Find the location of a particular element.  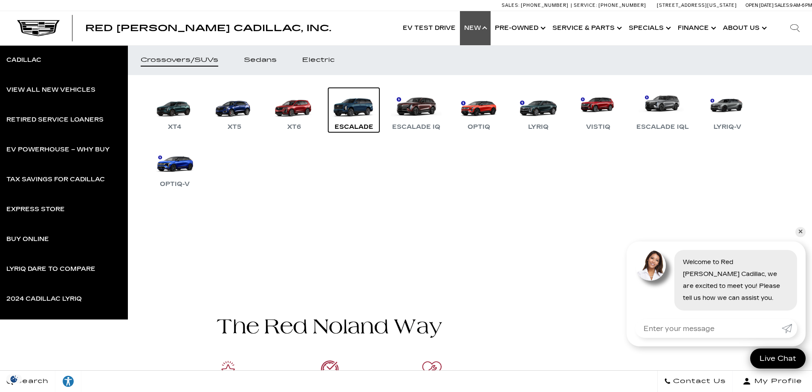

section: Click to Open Cookie Consent Modal is located at coordinates (14, 379).